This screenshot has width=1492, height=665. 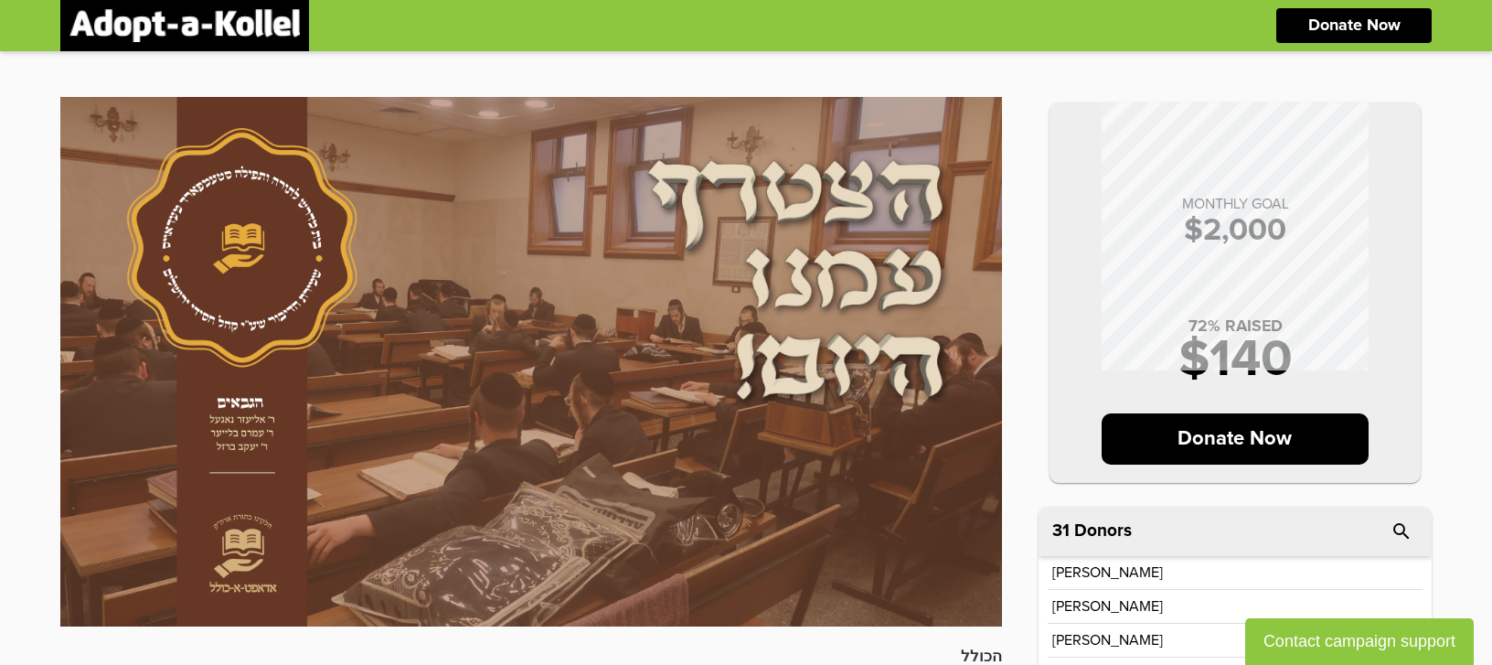 I want to click on p: MONTHLY GOAL, so click(x=1235, y=204).